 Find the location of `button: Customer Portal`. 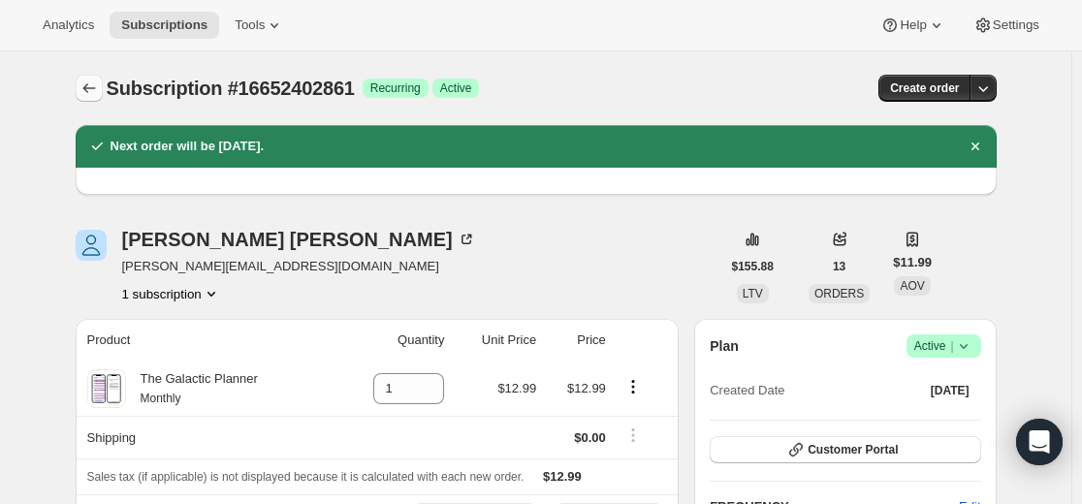

button: Customer Portal is located at coordinates (845, 450).